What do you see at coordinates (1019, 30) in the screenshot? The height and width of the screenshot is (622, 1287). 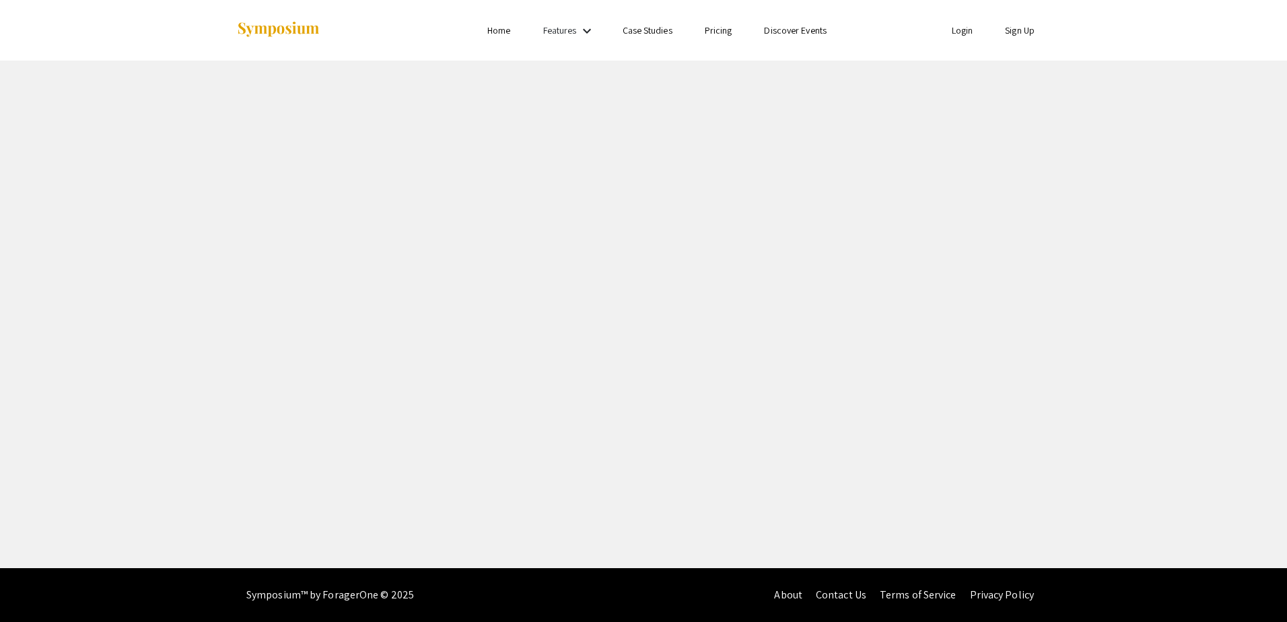 I see `a: Sign Up` at bounding box center [1019, 30].